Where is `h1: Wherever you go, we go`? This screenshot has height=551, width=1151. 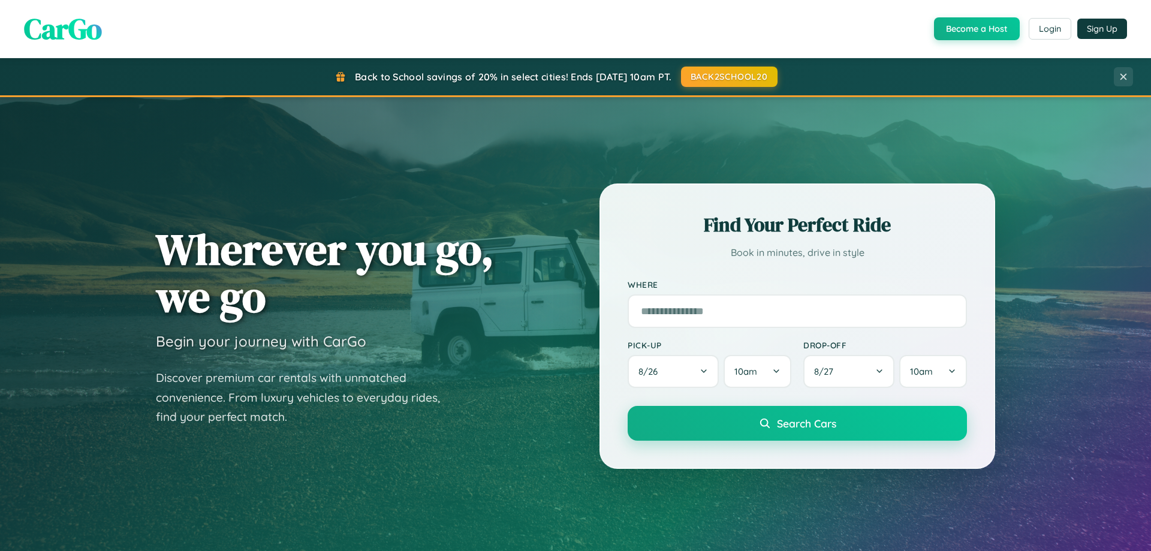
h1: Wherever you go, we go is located at coordinates (325, 273).